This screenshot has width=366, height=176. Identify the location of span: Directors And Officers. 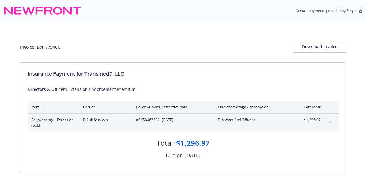
(253, 120).